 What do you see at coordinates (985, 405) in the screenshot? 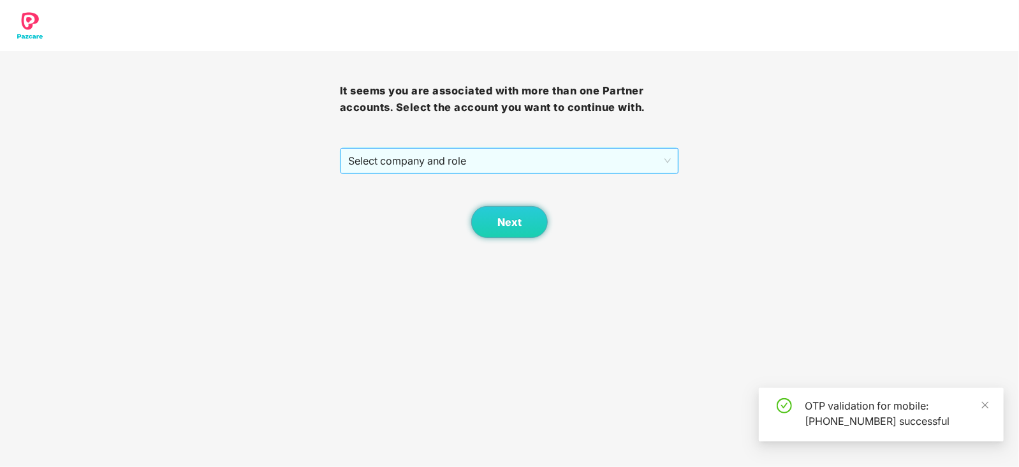
I see `span: close` at bounding box center [985, 405].